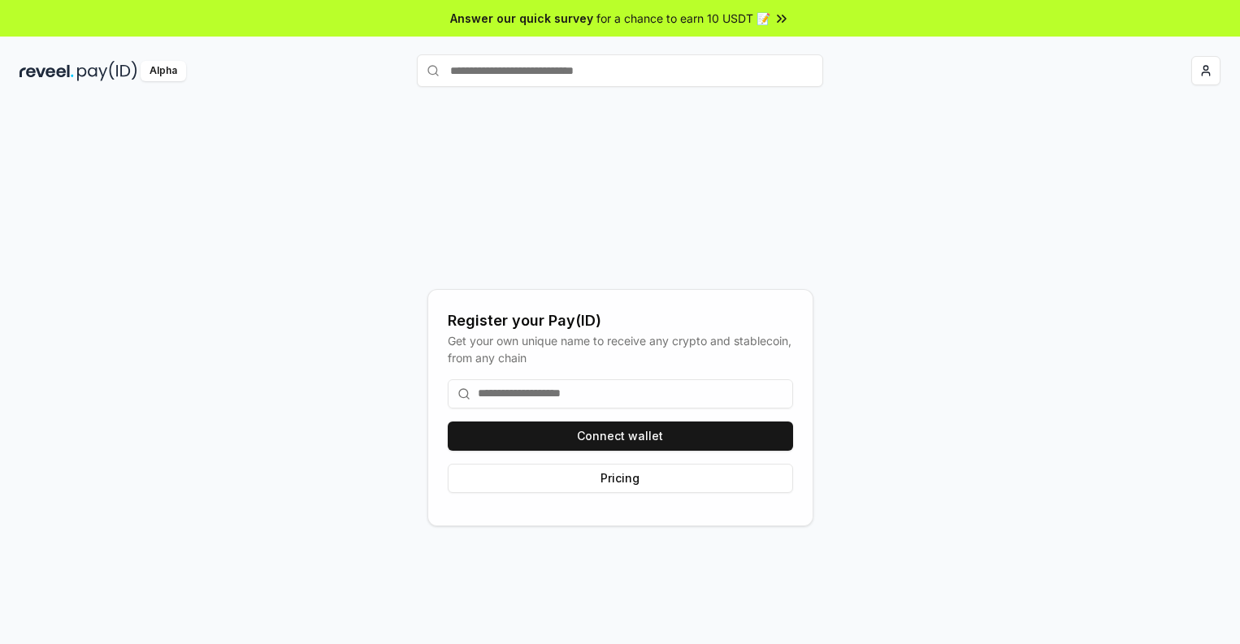  What do you see at coordinates (522, 18) in the screenshot?
I see `span: Answer our quick survey` at bounding box center [522, 18].